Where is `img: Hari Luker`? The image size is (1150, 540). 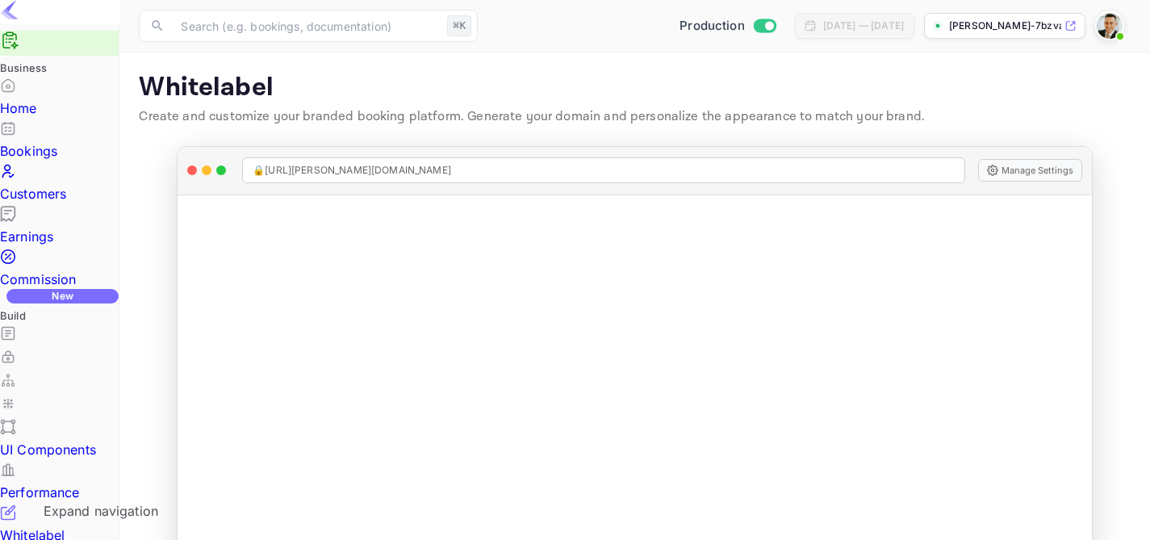 img: Hari Luker is located at coordinates (1110, 26).